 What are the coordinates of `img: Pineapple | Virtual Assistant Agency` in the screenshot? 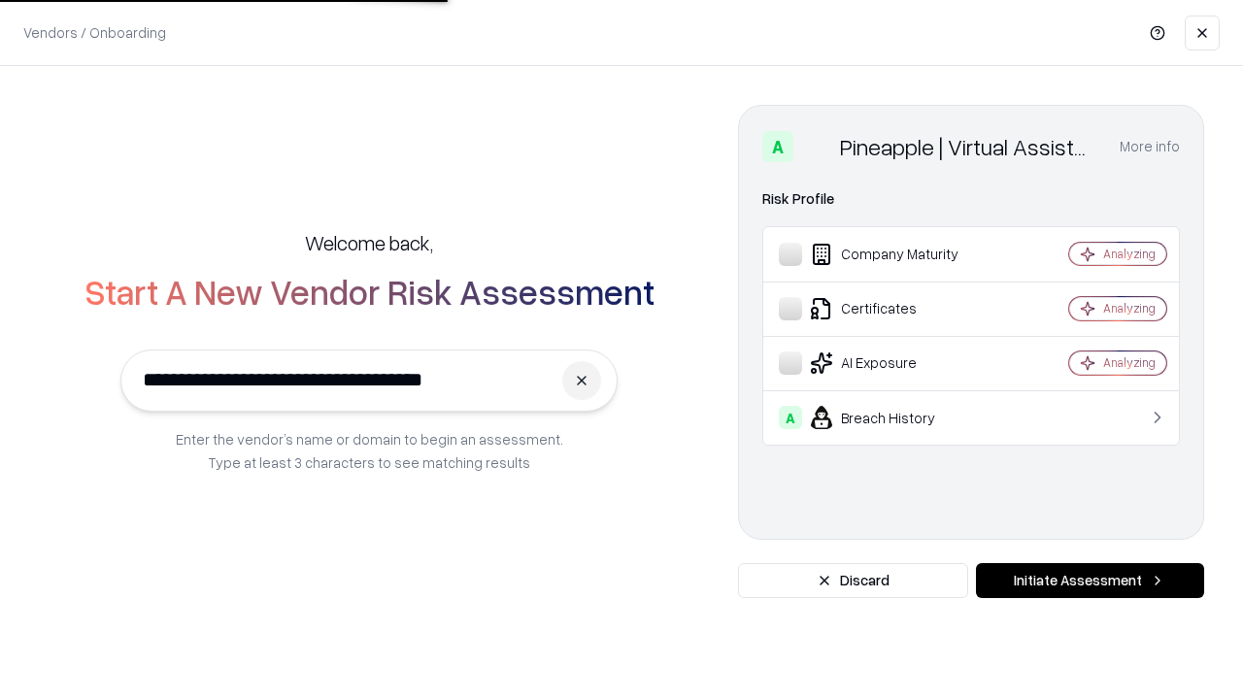 It's located at (817, 147).